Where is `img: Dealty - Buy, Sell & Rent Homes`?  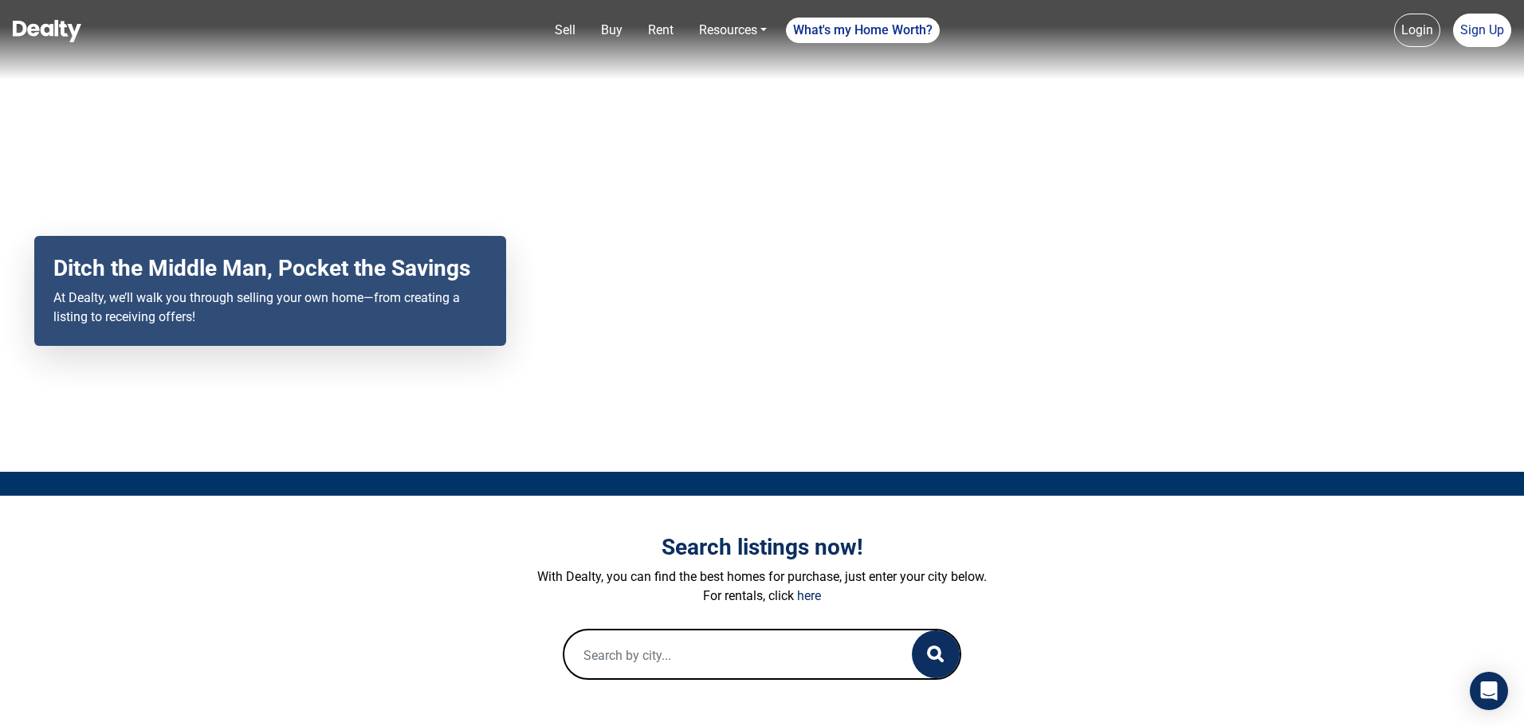 img: Dealty - Buy, Sell & Rent Homes is located at coordinates (47, 31).